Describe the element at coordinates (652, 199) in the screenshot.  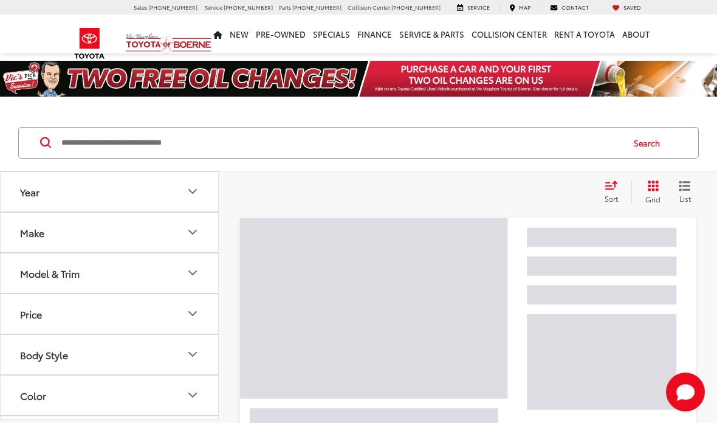
I see `span: Grid` at that location.